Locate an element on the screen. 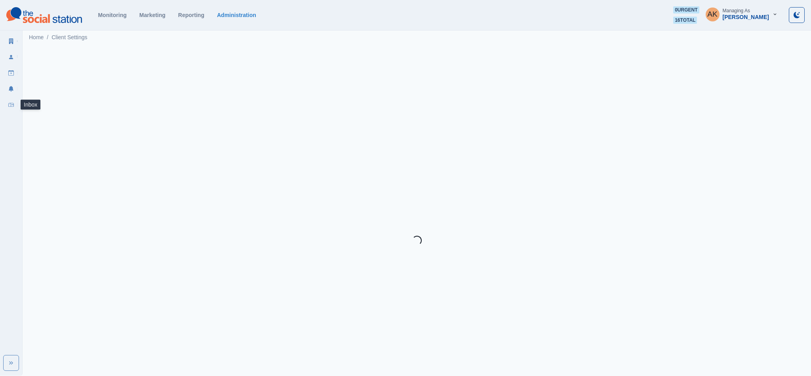 Image resolution: width=811 pixels, height=376 pixels. button: Toggle Mode is located at coordinates (797, 15).